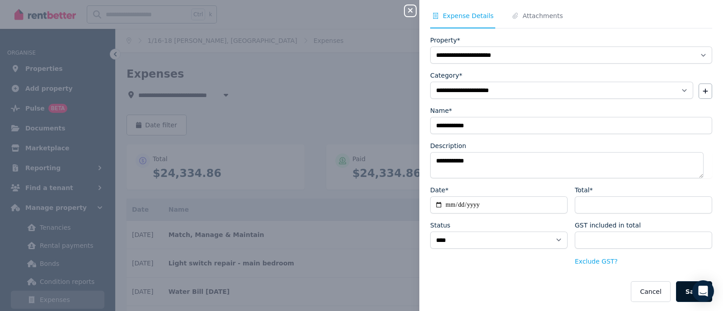 The width and height of the screenshot is (723, 311). I want to click on label: Category*, so click(446, 75).